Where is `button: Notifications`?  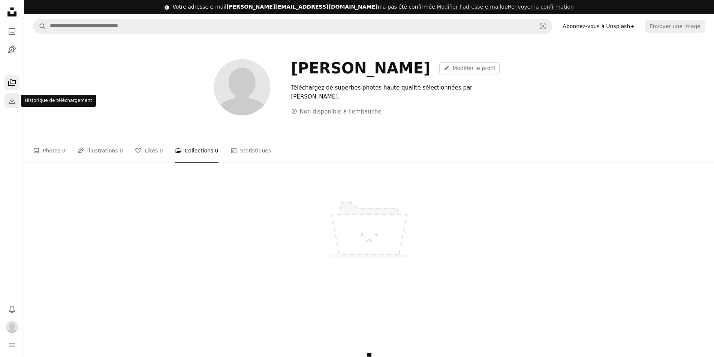 button: Notifications is located at coordinates (12, 309).